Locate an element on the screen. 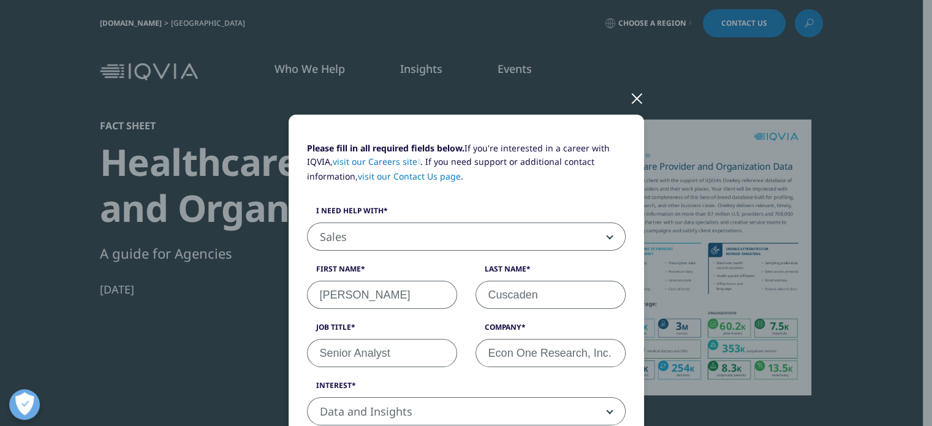 This screenshot has width=932, height=426. span: Sales is located at coordinates (466, 237).